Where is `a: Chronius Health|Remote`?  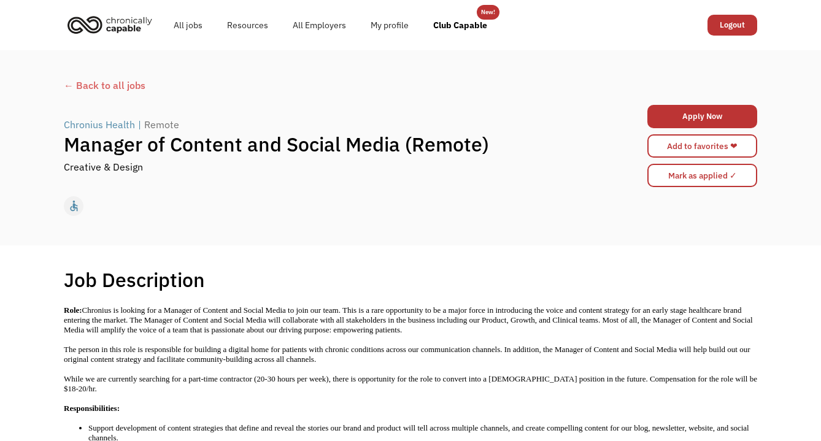 a: Chronius Health|Remote is located at coordinates (123, 125).